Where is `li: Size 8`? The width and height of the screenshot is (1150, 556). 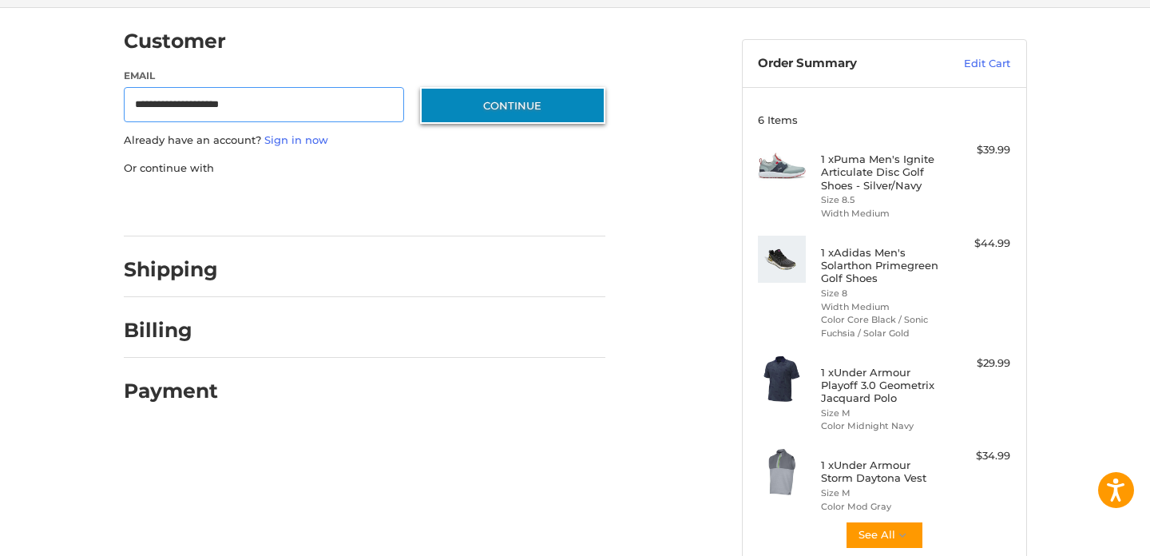 li: Size 8 is located at coordinates (882, 293).